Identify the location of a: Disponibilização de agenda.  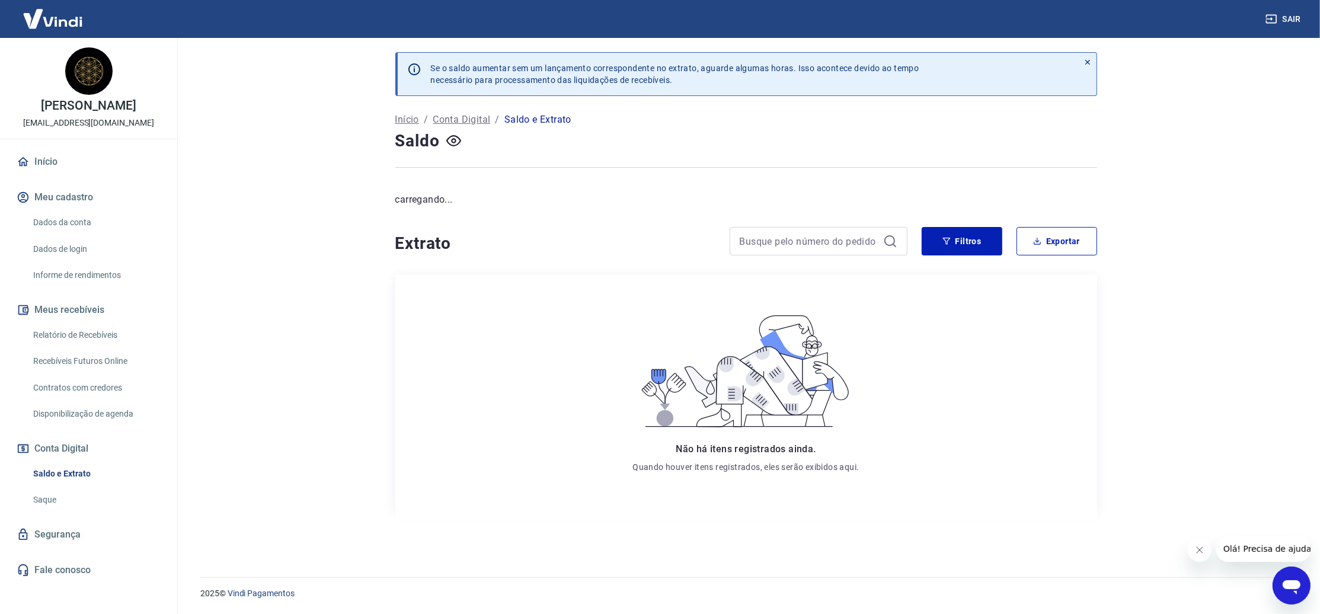
(95, 414).